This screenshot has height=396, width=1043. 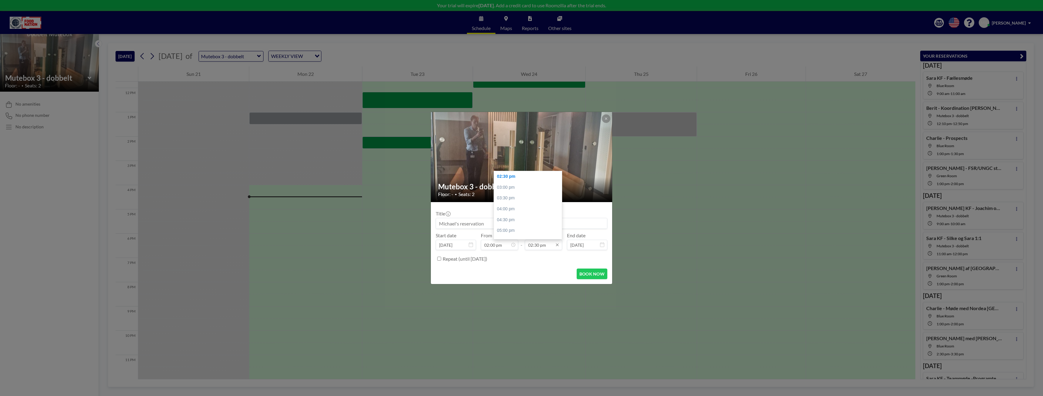 I want to click on div: 04:00 pm, so click(x=529, y=209).